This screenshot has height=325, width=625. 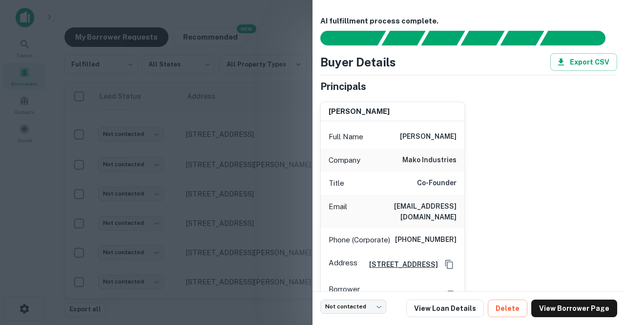 I want to click on h6: Co-Founder, so click(x=437, y=183).